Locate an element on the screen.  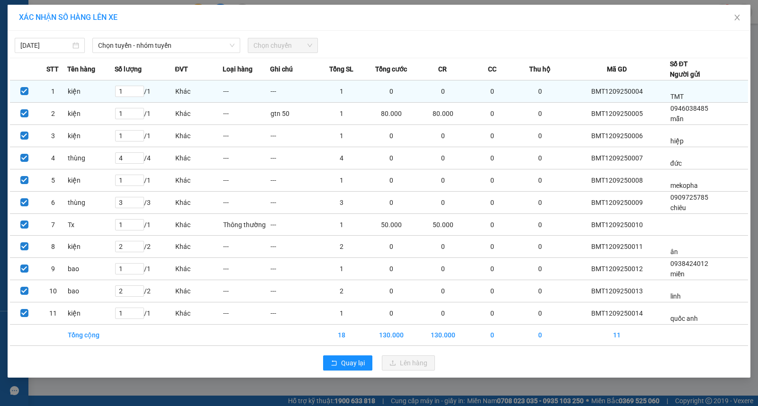
span: TMT is located at coordinates (677, 97).